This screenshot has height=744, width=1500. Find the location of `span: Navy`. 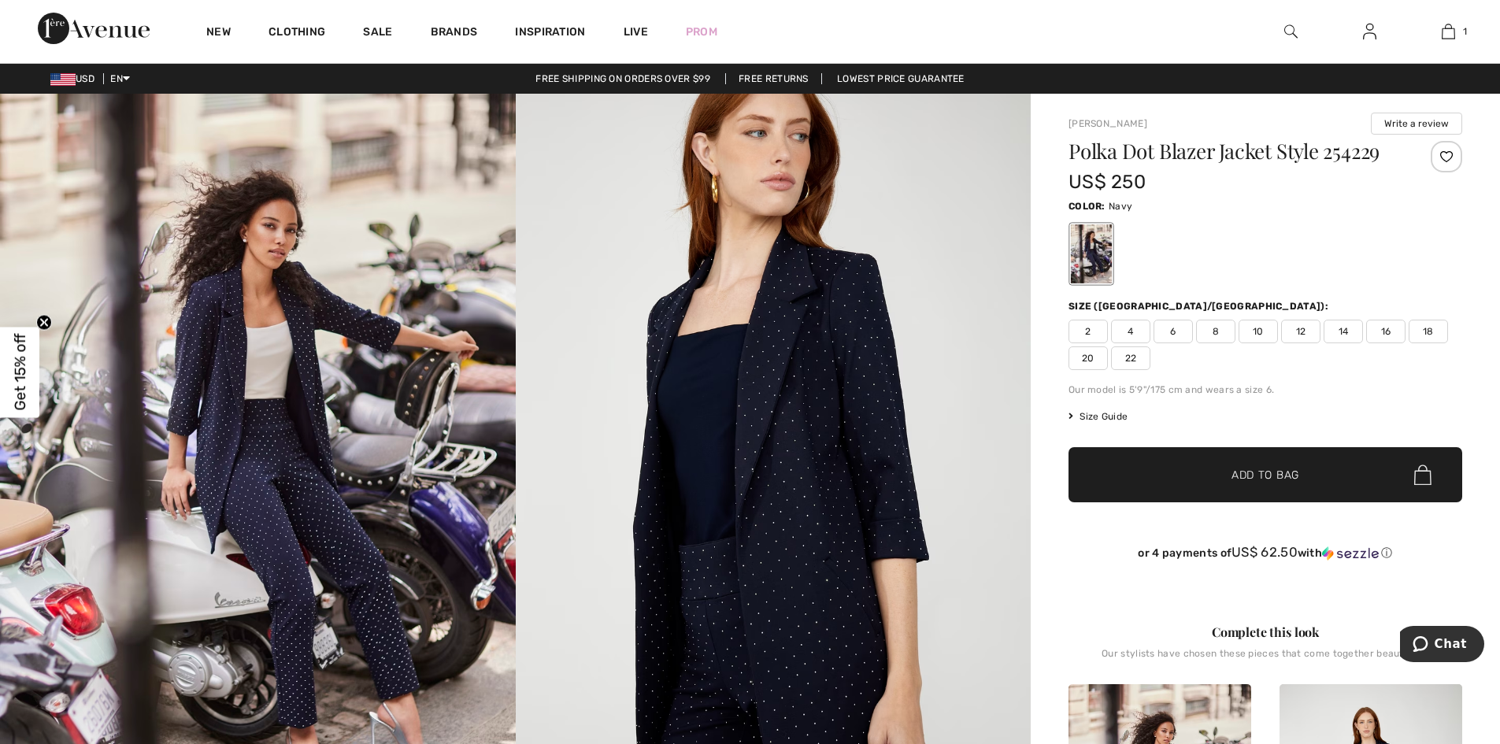

span: Navy is located at coordinates (1120, 206).